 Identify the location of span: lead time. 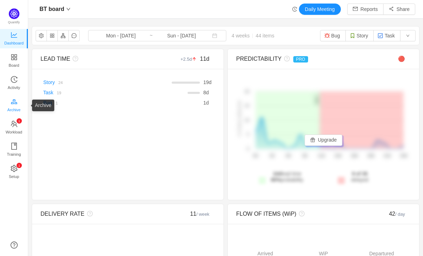
(287, 176).